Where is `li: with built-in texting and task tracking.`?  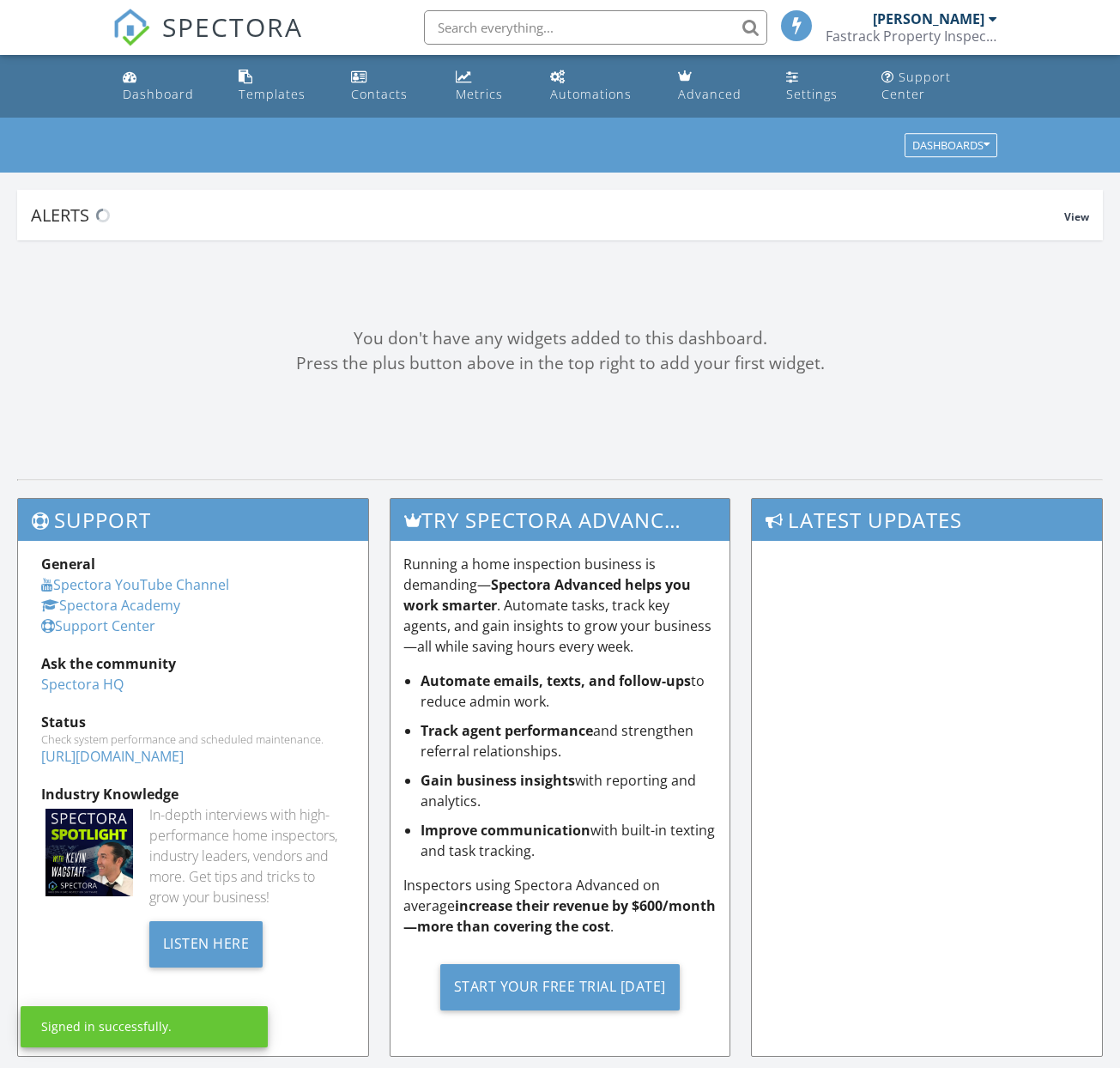 li: with built-in texting and task tracking. is located at coordinates (570, 841).